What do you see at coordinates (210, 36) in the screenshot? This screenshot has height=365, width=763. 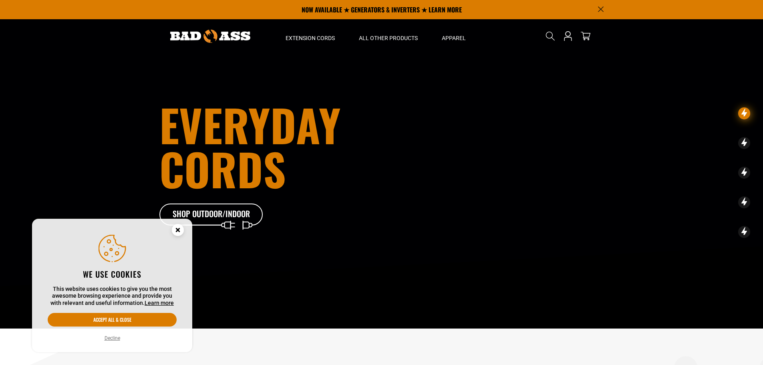 I see `img: Bad Ass Extension Cords` at bounding box center [210, 36].